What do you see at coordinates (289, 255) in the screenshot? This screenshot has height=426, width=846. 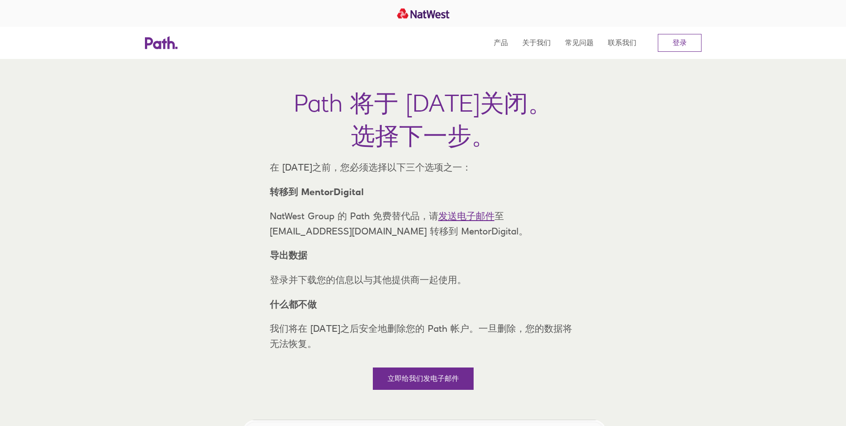 I see `strong: 导出数据` at bounding box center [289, 255].